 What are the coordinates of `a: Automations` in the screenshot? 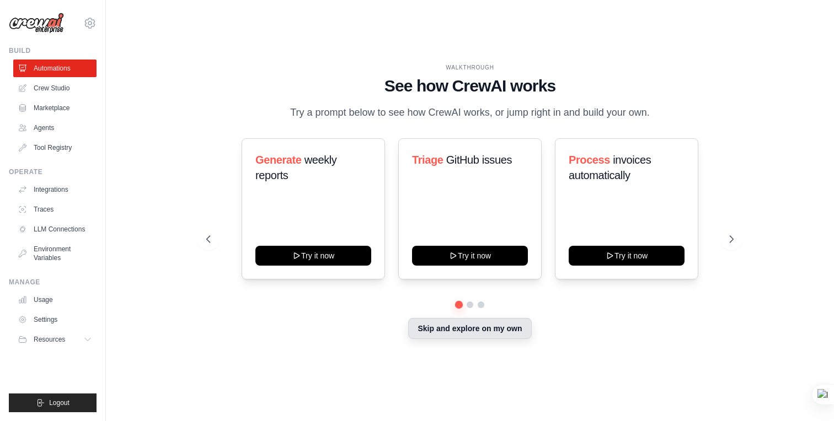 It's located at (55, 68).